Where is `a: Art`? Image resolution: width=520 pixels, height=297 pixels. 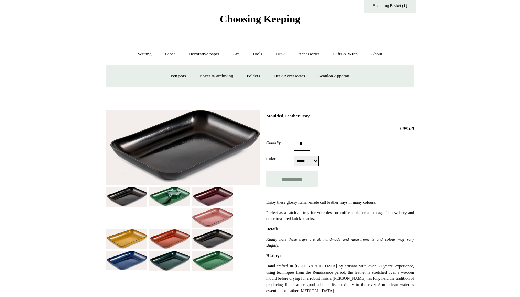
a: Art is located at coordinates (235, 54).